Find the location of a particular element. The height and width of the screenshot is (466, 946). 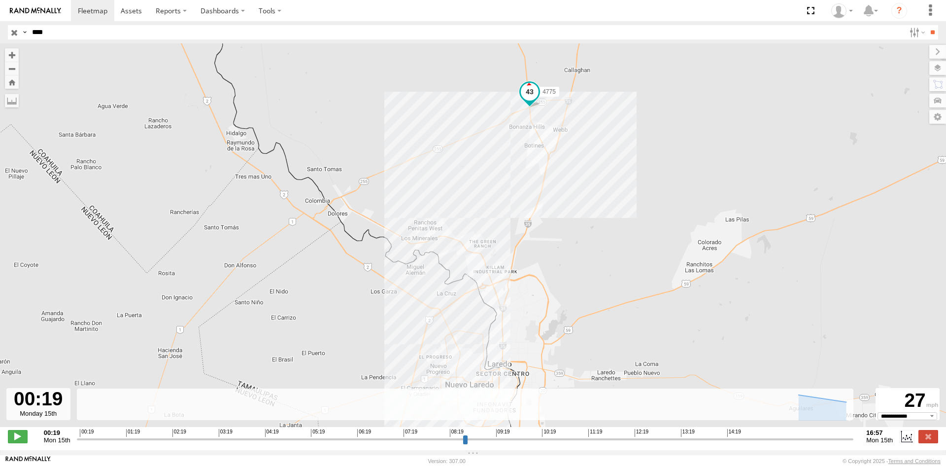

label: Search Query is located at coordinates (25, 32).